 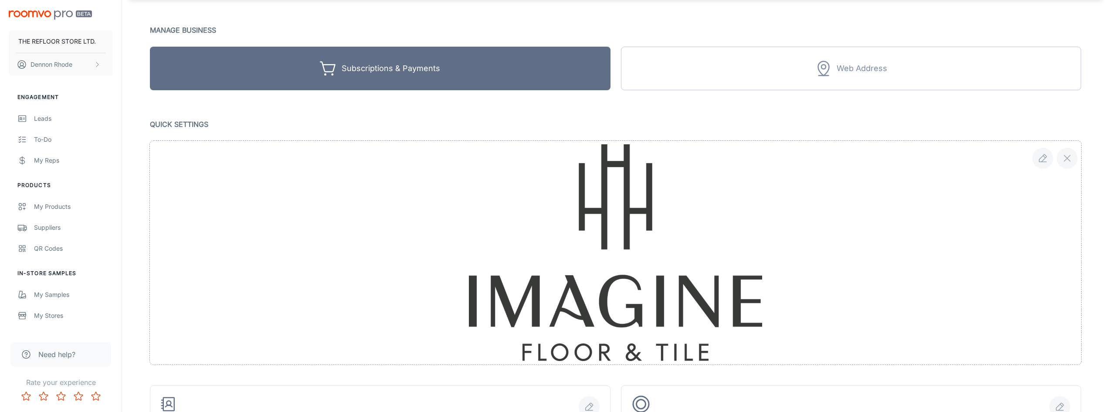 I want to click on img: file preview, so click(x=615, y=252).